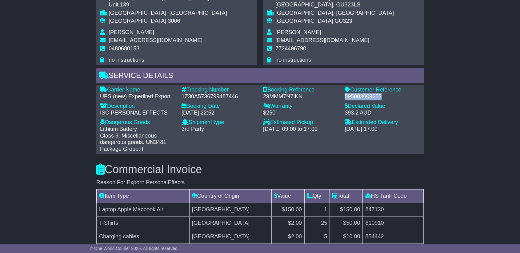  Describe the element at coordinates (393, 210) in the screenshot. I see `td: 847130` at that location.